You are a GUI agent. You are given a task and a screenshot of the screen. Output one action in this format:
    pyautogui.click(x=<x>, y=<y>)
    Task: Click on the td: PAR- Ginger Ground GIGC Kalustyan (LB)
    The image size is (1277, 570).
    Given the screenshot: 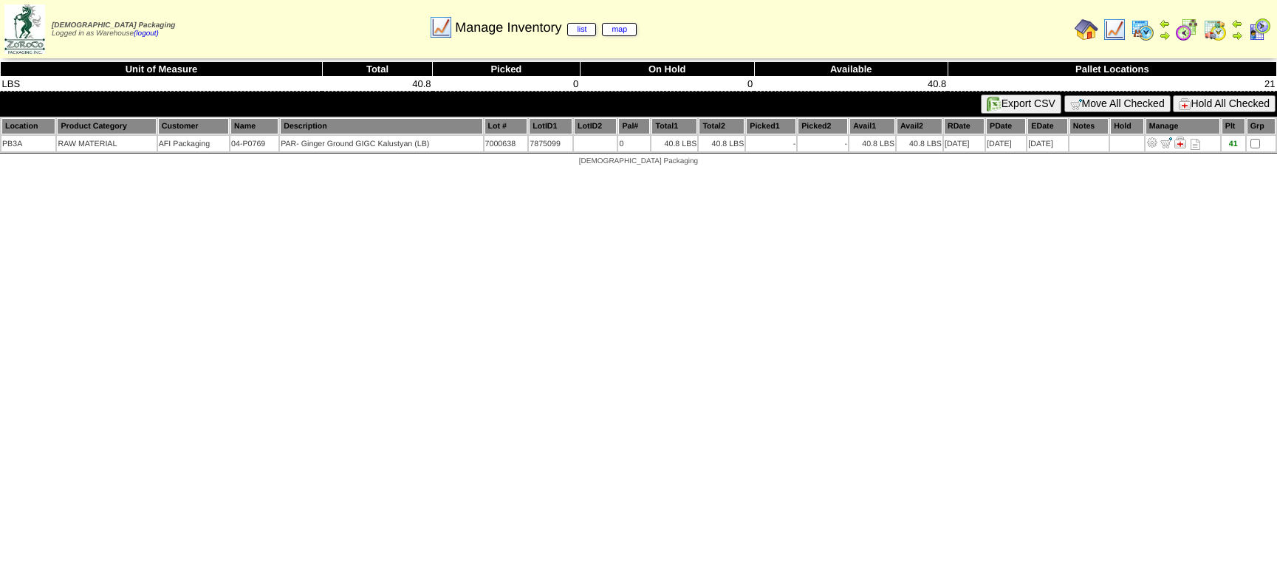 What is the action you would take?
    pyautogui.click(x=381, y=143)
    